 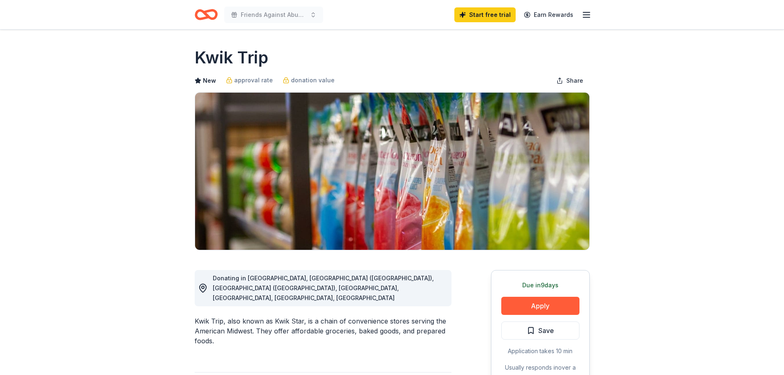 I want to click on span: approval rate, so click(x=254, y=80).